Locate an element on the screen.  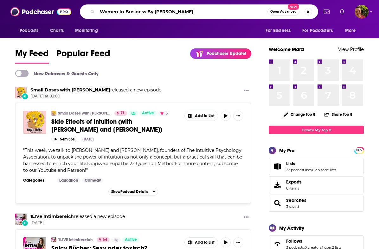
a: 71 is located at coordinates (121, 113).